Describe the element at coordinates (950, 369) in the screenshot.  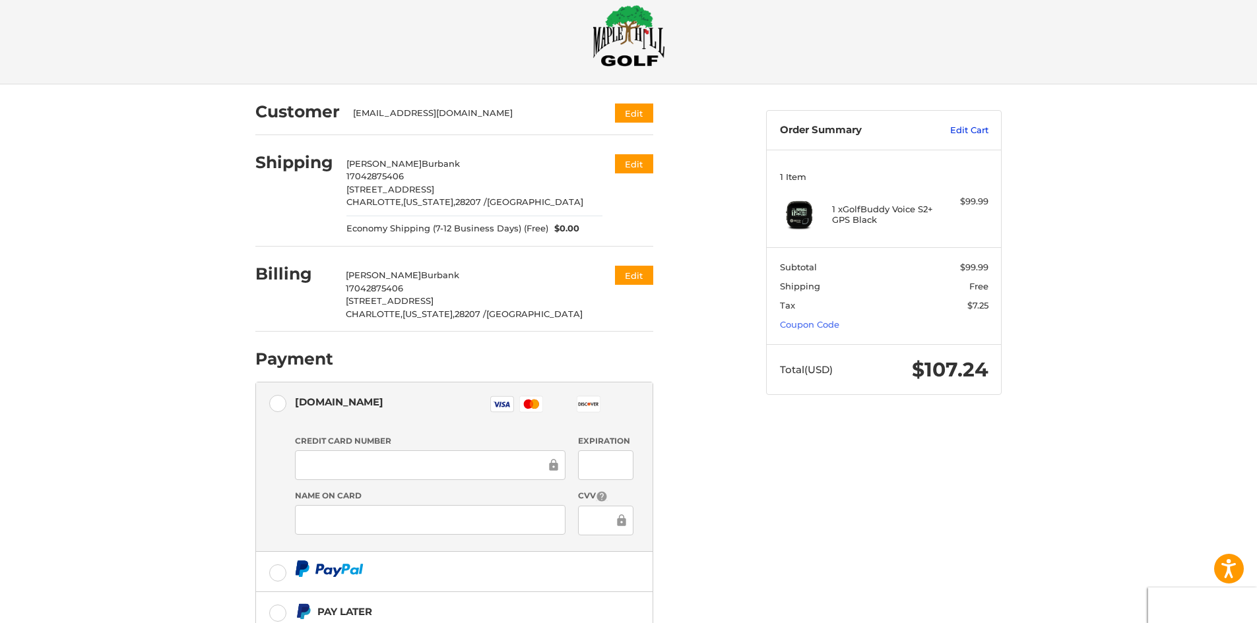
I see `span: $107.24` at that location.